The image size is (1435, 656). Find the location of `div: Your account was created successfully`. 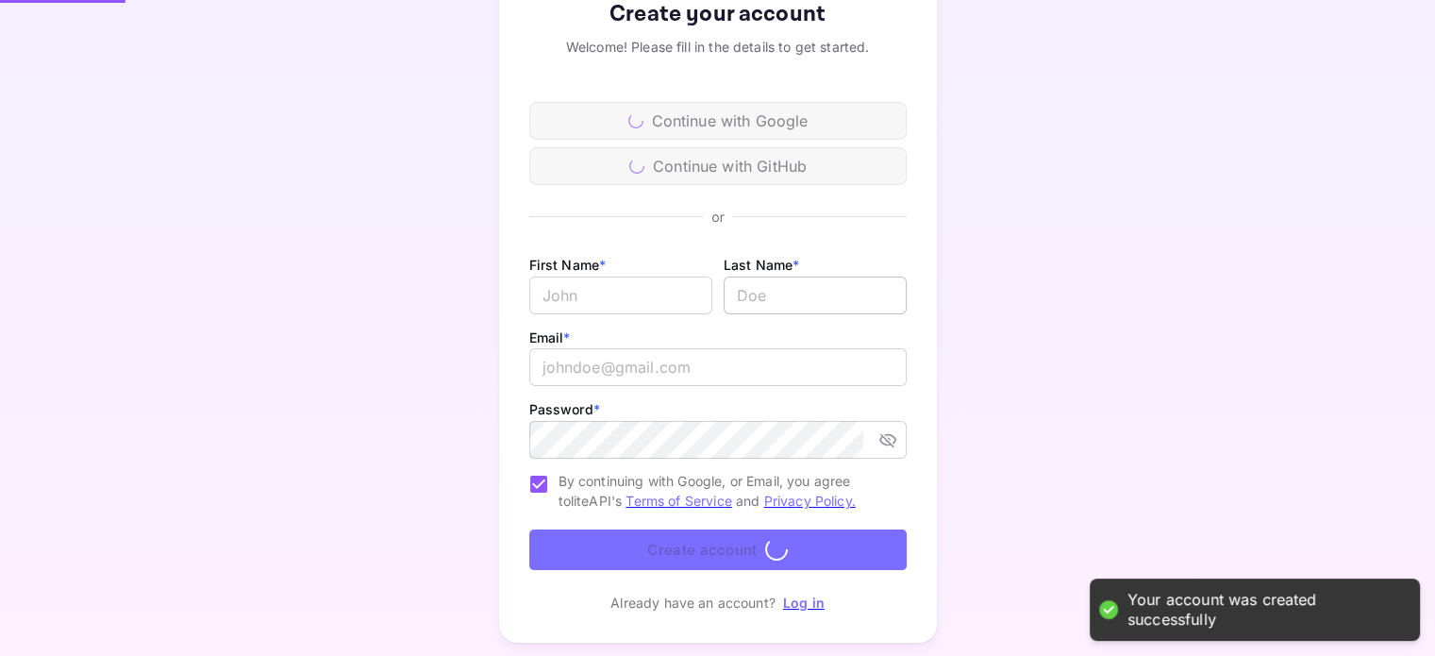

div: Your account was created successfully is located at coordinates (1264, 609).